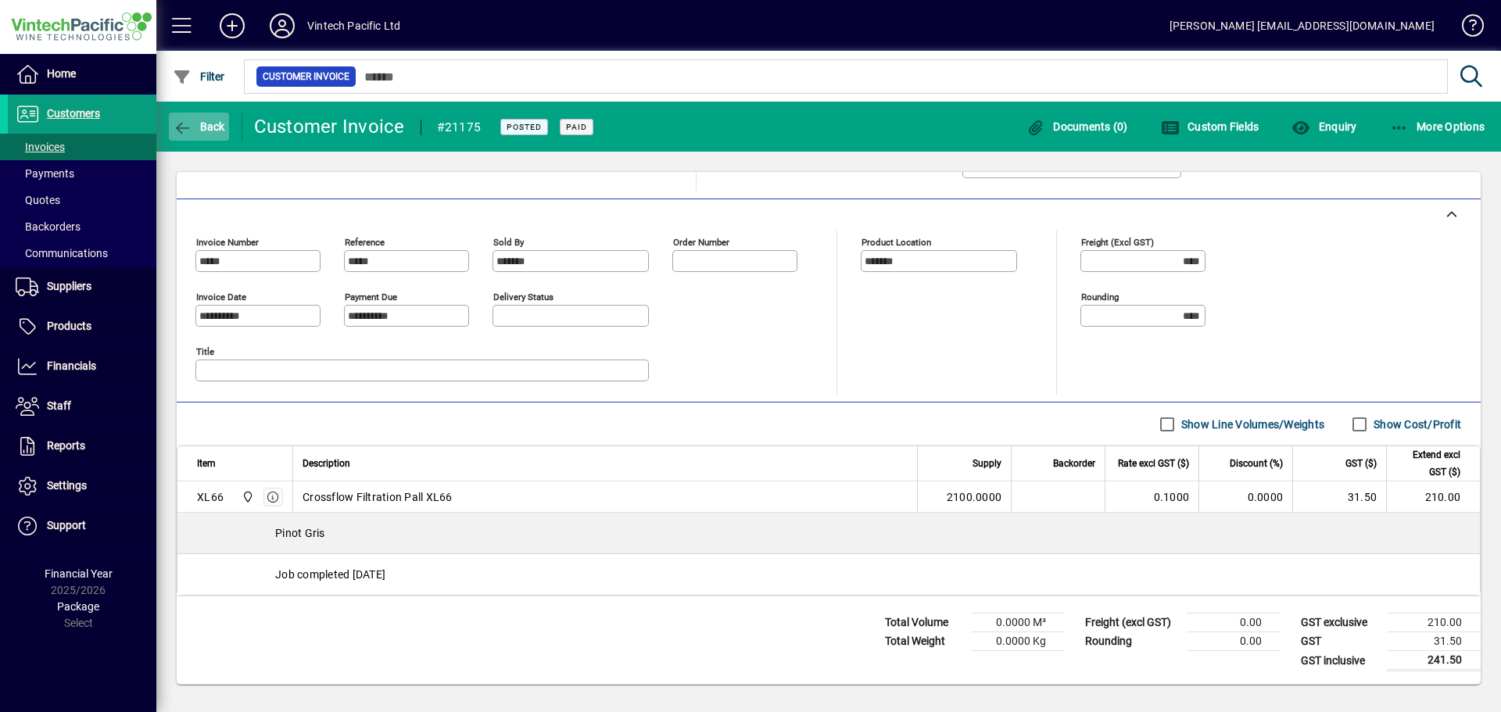 The image size is (1501, 712). Describe the element at coordinates (38, 200) in the screenshot. I see `span: Quotes` at that location.